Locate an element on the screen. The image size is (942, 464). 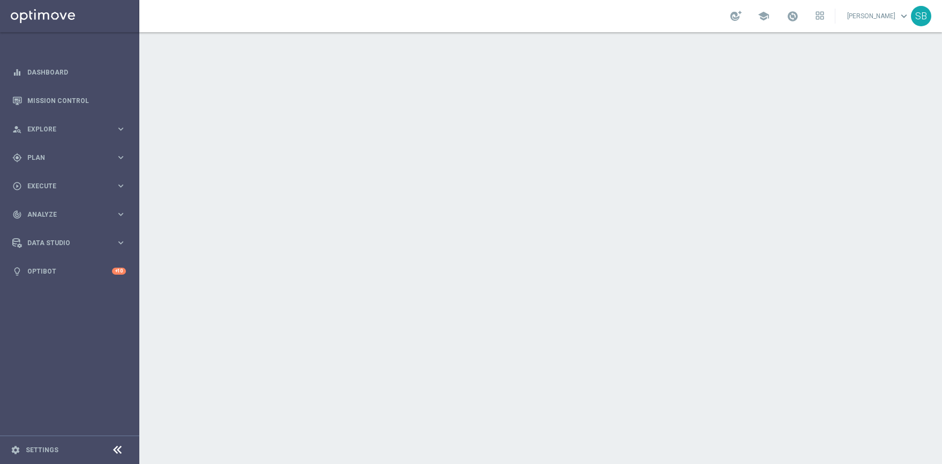
span: school is located at coordinates (764, 16).